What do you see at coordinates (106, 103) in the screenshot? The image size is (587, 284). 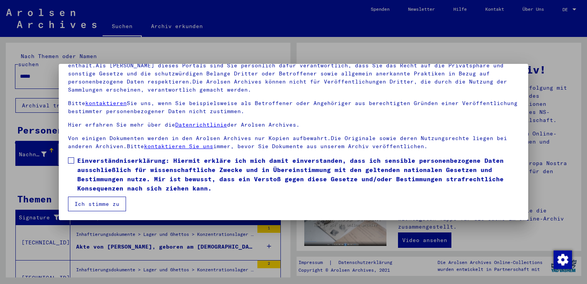 I see `a: kontaktieren` at bounding box center [106, 103].